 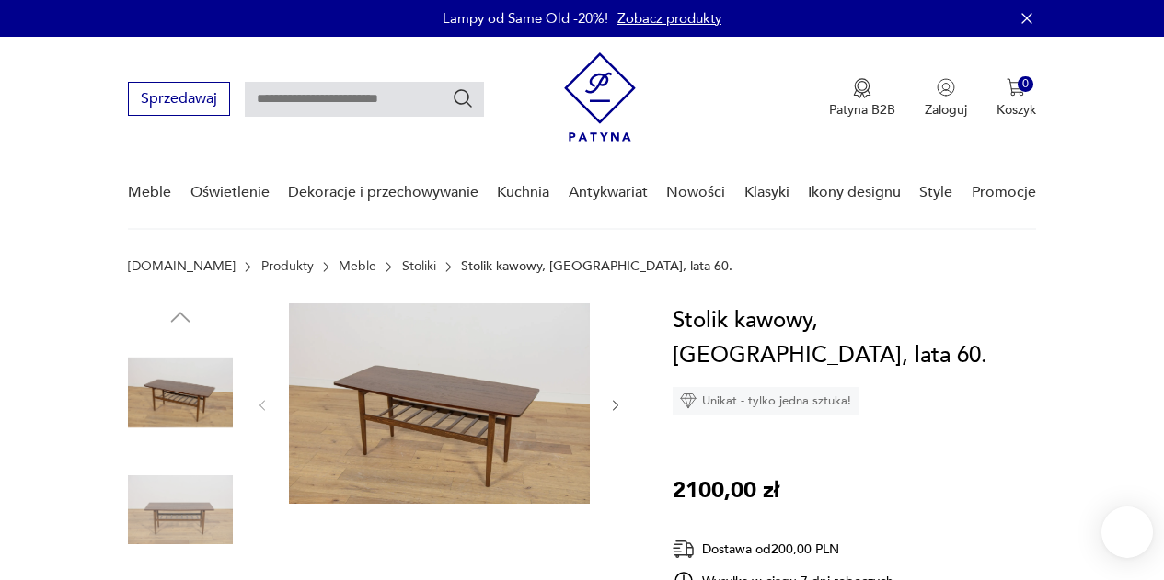 What do you see at coordinates (178, 98) in the screenshot?
I see `button: Sprzedawaj` at bounding box center [178, 98].